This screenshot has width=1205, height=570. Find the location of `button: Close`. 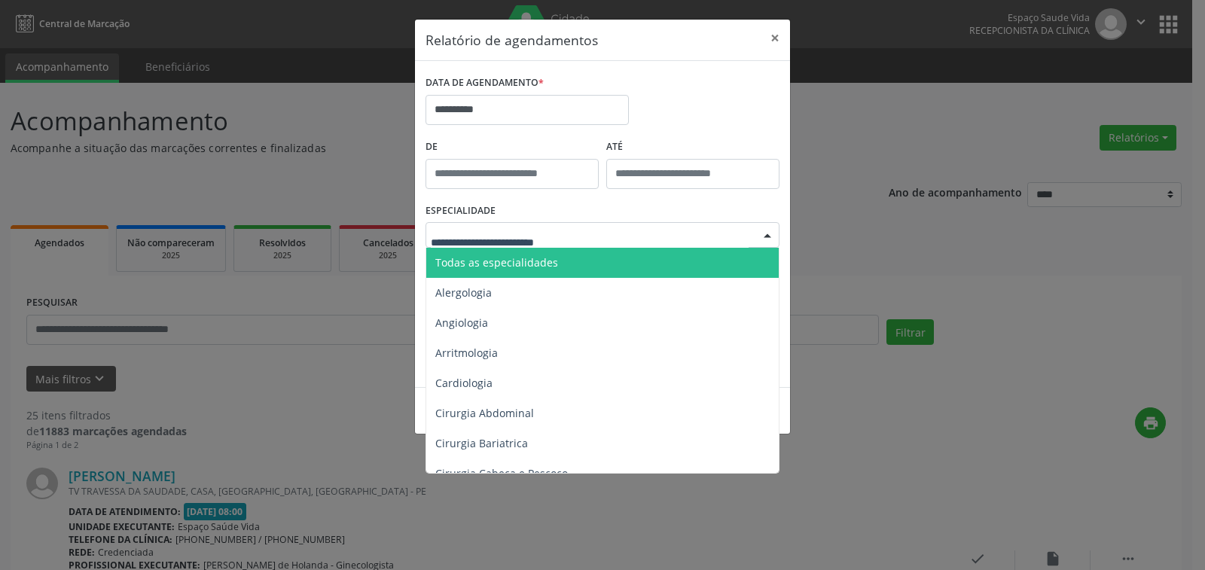

button: Close is located at coordinates (775, 38).